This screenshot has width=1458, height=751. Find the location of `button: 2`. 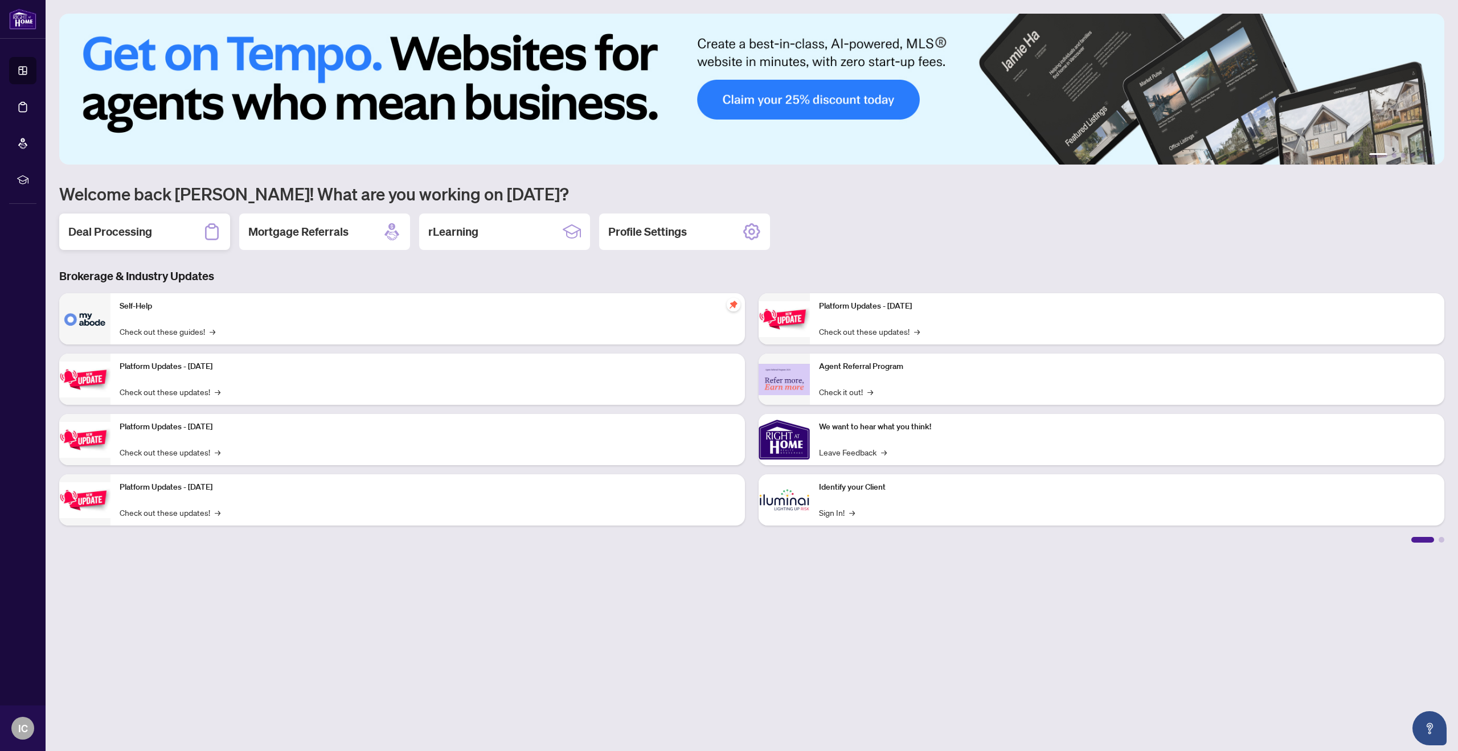

button: 2 is located at coordinates (1394, 155).